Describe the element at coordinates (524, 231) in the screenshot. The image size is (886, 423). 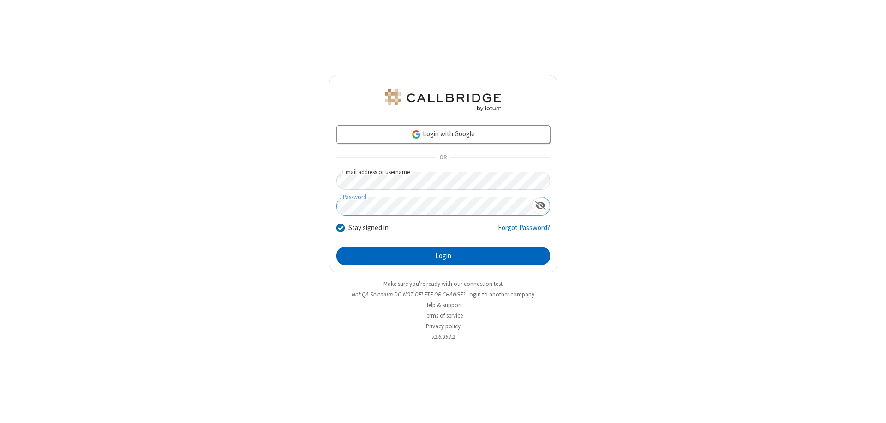
I see `a: Forgot Password?` at that location.